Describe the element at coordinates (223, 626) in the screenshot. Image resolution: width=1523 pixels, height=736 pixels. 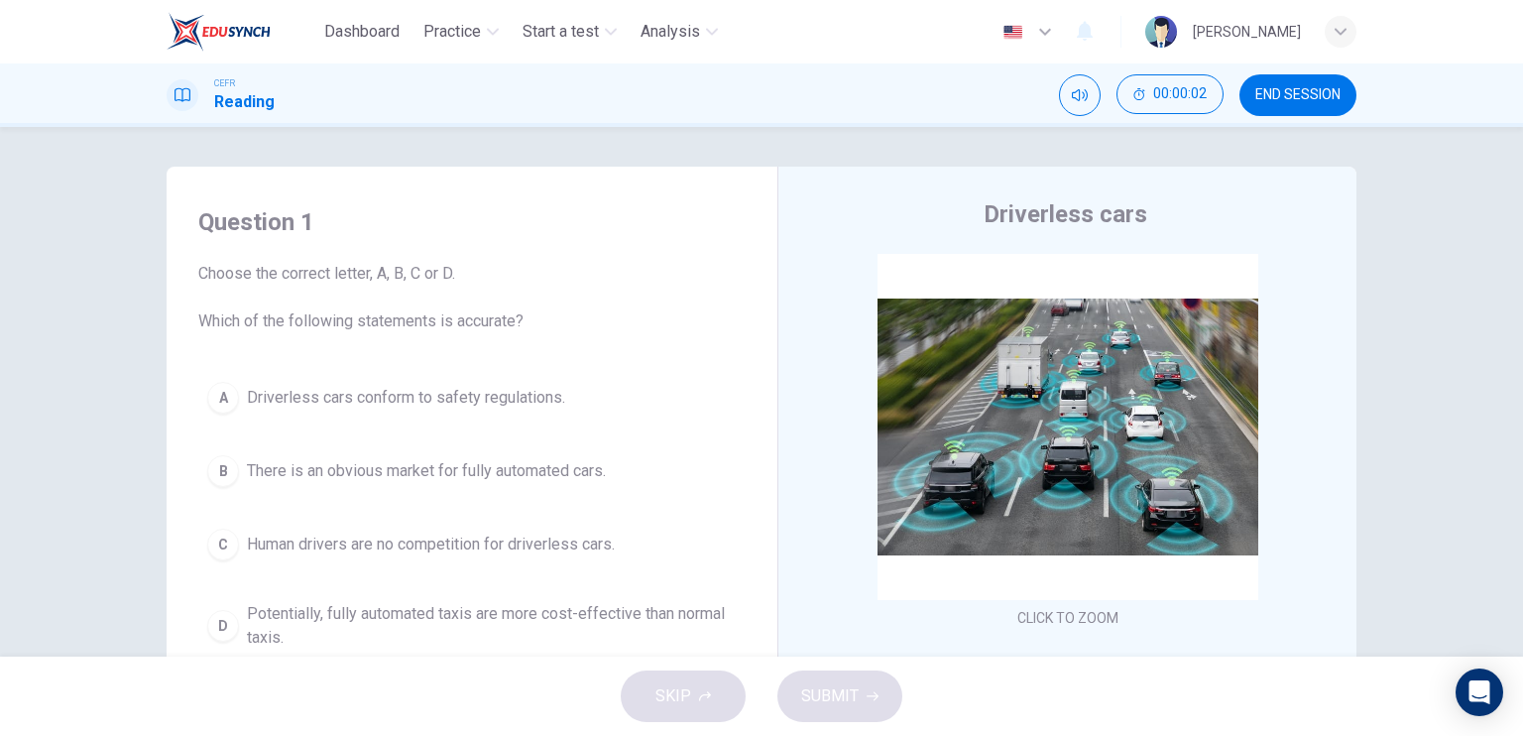
I see `div: D` at that location.